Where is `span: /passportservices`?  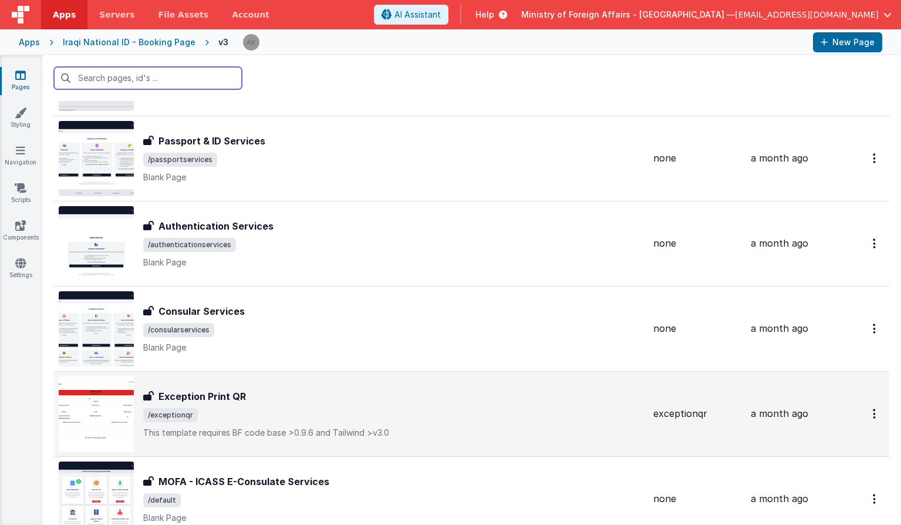
span: /passportservices is located at coordinates (180, 160).